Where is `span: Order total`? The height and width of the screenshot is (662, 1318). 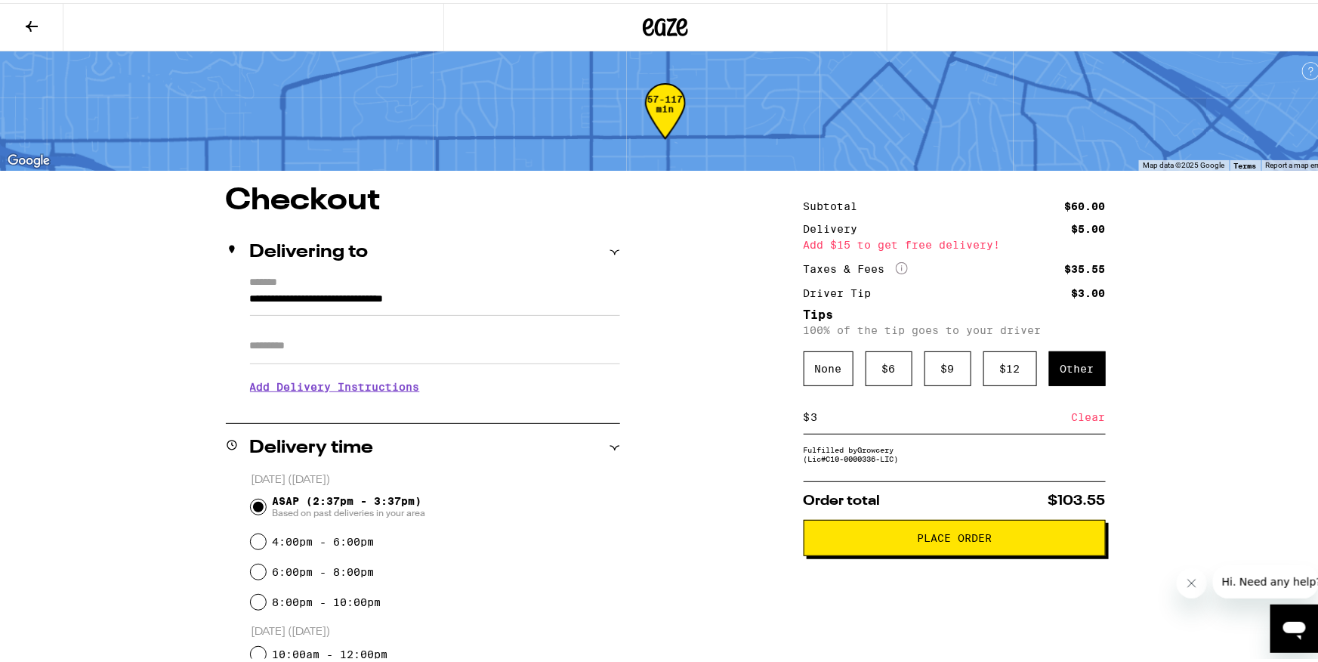
span: Order total is located at coordinates (842, 498).